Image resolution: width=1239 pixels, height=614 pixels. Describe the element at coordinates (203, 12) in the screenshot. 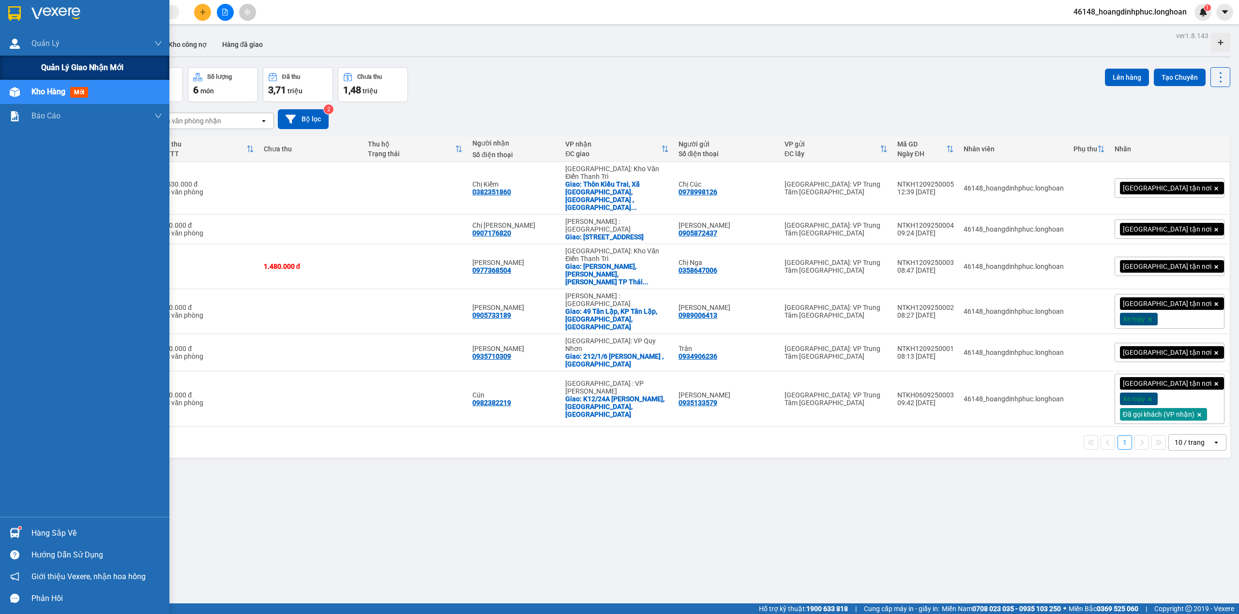

I see `span: plus` at that location.